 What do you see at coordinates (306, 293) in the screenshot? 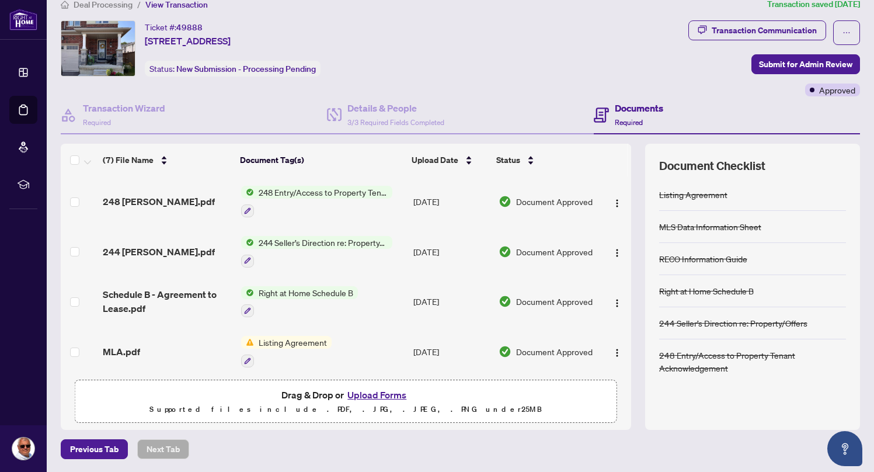
I see `span: Right at Home Schedule B` at bounding box center [306, 293].